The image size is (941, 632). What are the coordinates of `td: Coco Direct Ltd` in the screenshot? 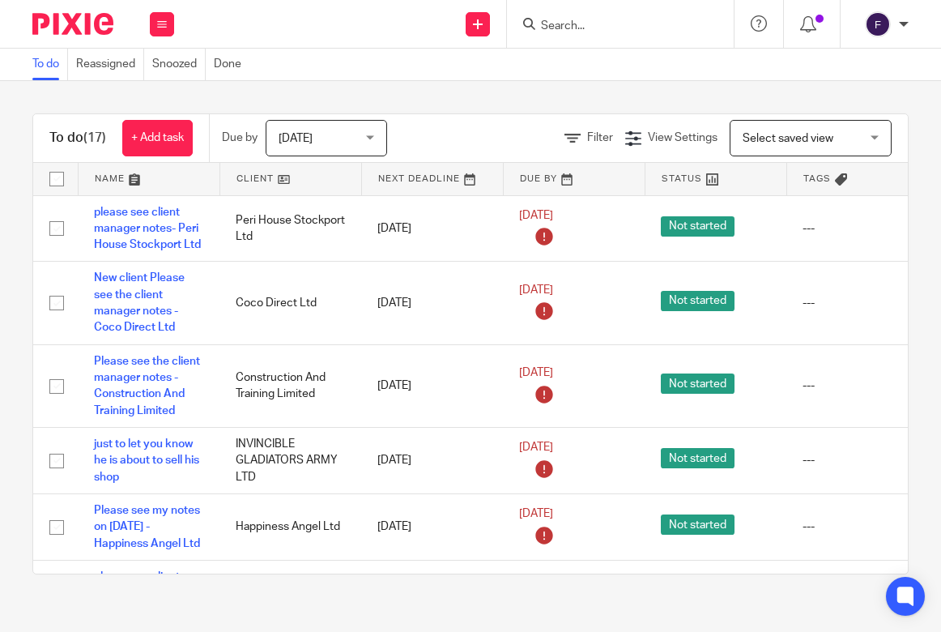 It's located at (290, 303).